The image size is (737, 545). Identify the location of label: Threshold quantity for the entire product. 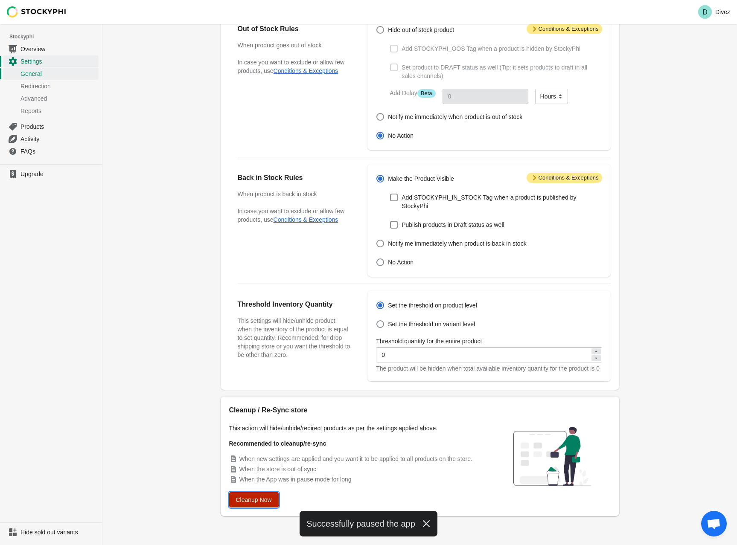
(429, 341).